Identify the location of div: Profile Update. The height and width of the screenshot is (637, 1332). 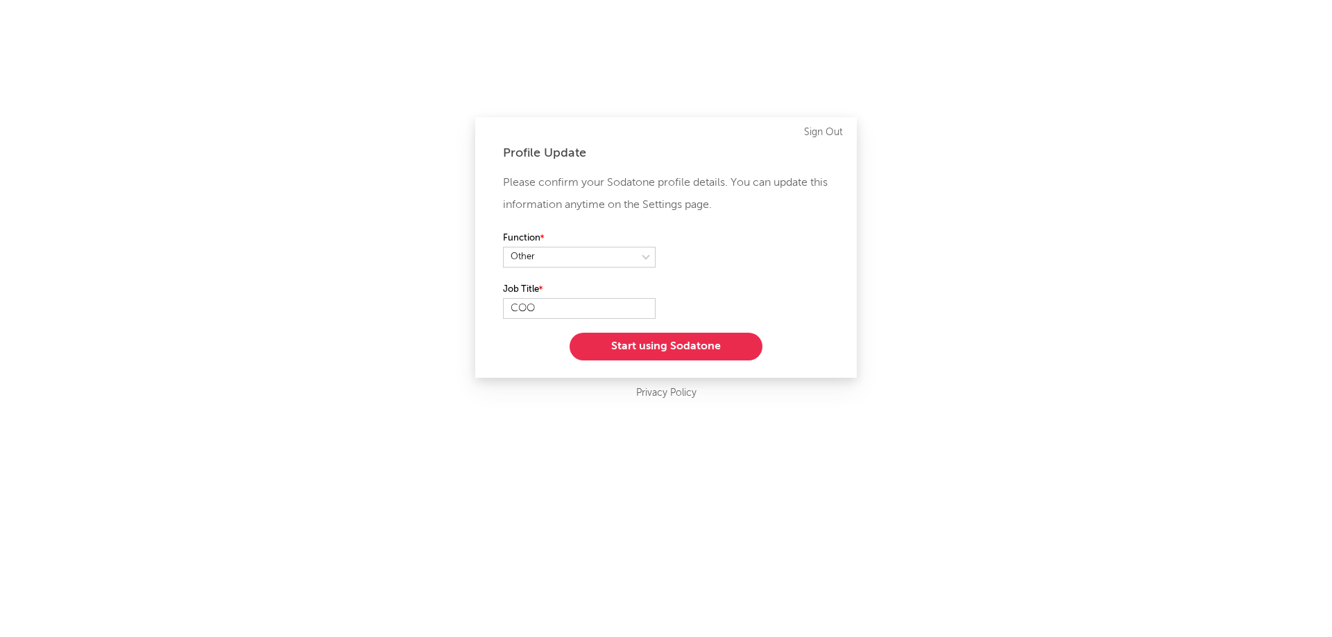
(666, 153).